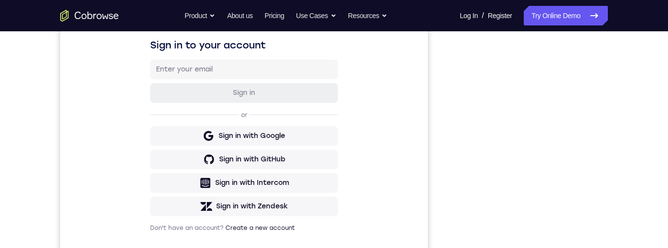 This screenshot has width=668, height=248. What do you see at coordinates (368, 16) in the screenshot?
I see `button: Resources` at bounding box center [368, 16].